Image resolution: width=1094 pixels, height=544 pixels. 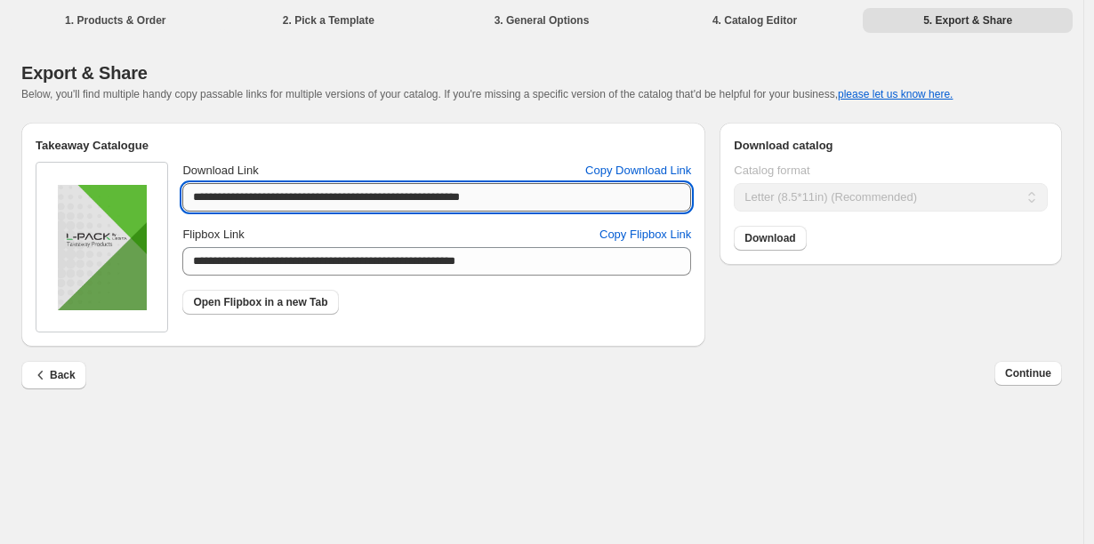 I want to click on button: Copy Flipbox Link, so click(x=645, y=235).